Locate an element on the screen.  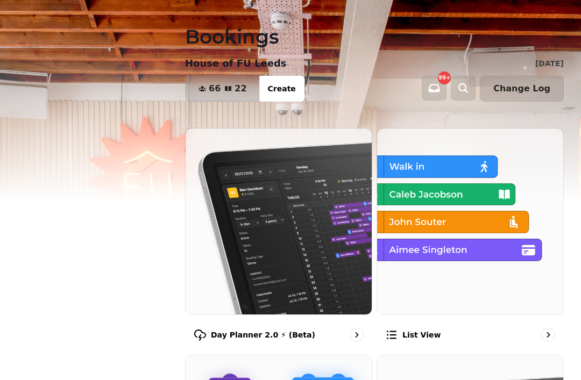
img: Day Planner 2.0 ⚡ (Beta) is located at coordinates (279, 222).